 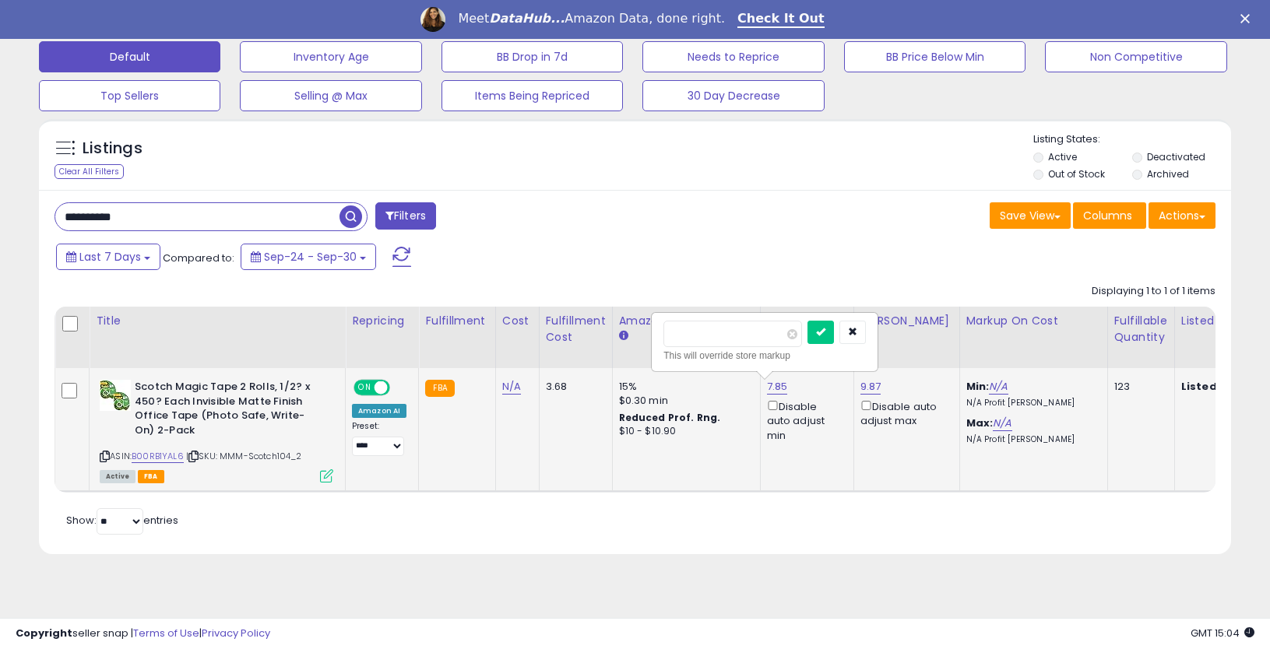 What do you see at coordinates (110, 257) in the screenshot?
I see `span: Last 7 Days` at bounding box center [110, 257].